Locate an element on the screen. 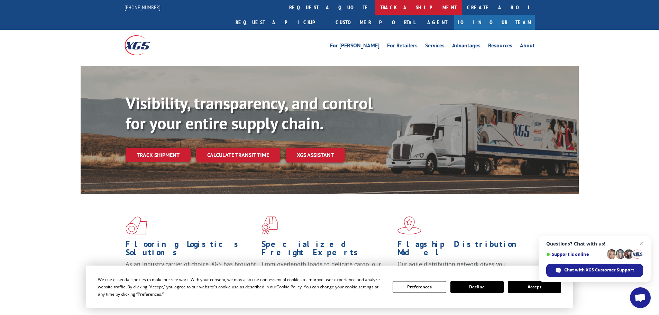 This screenshot has height=315, width=659. a: Resources is located at coordinates (500, 47).